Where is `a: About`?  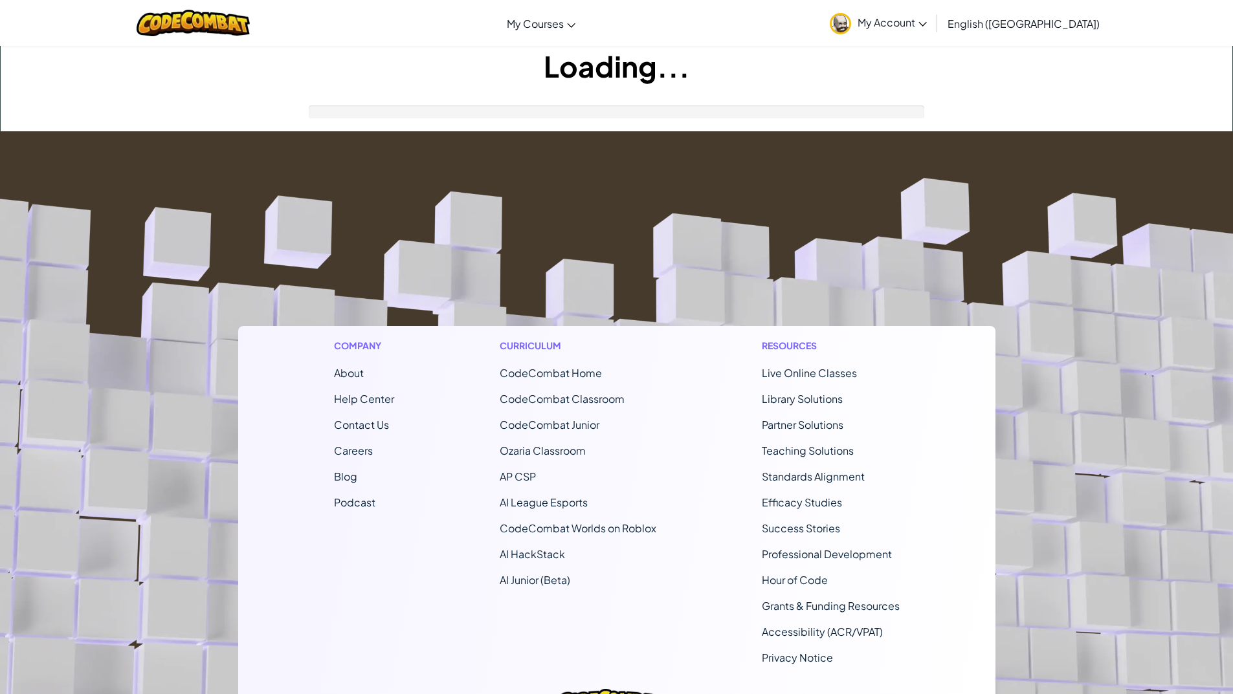 a: About is located at coordinates (349, 373).